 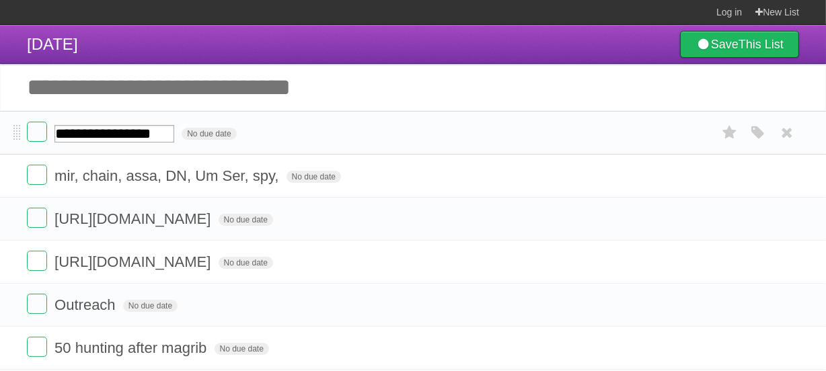 What do you see at coordinates (760, 44) in the screenshot?
I see `b: This List` at bounding box center [760, 44].